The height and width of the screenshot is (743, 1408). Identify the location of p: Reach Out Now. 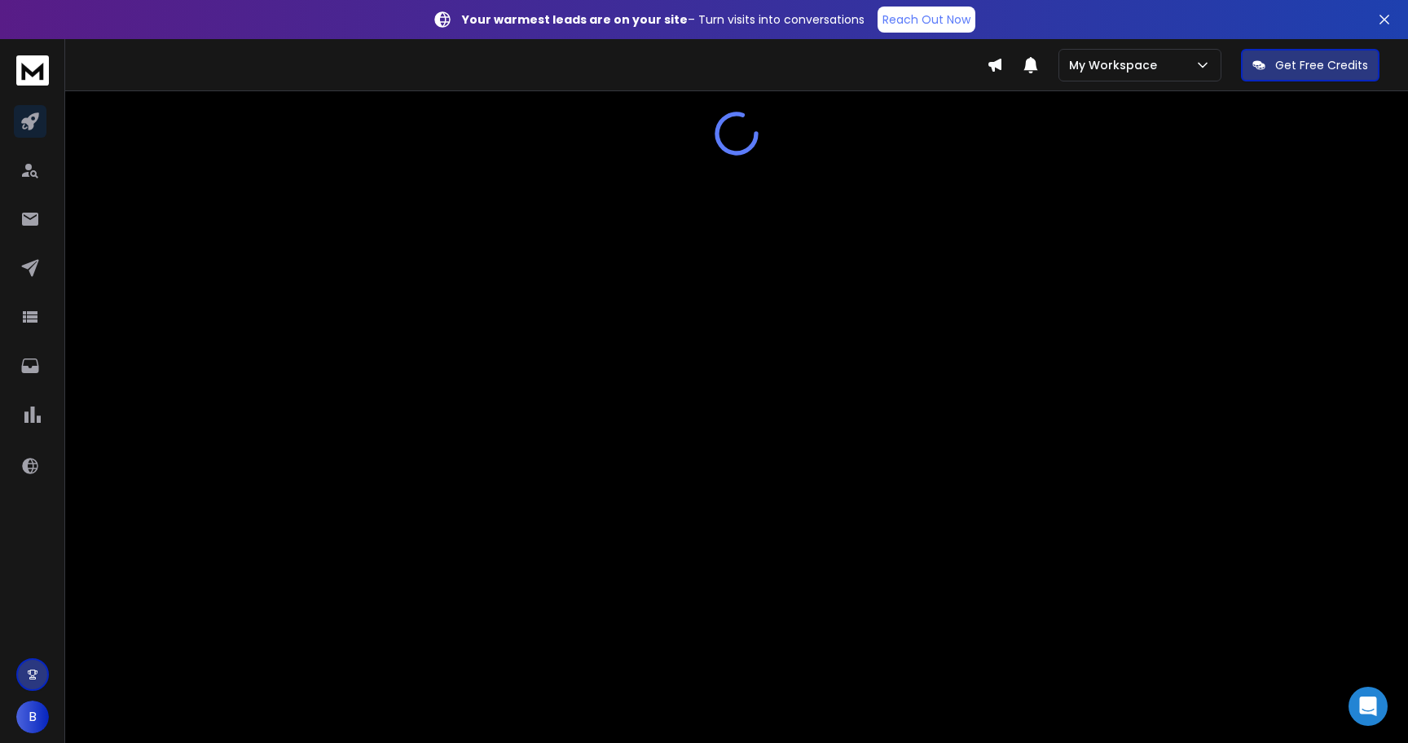
(926, 20).